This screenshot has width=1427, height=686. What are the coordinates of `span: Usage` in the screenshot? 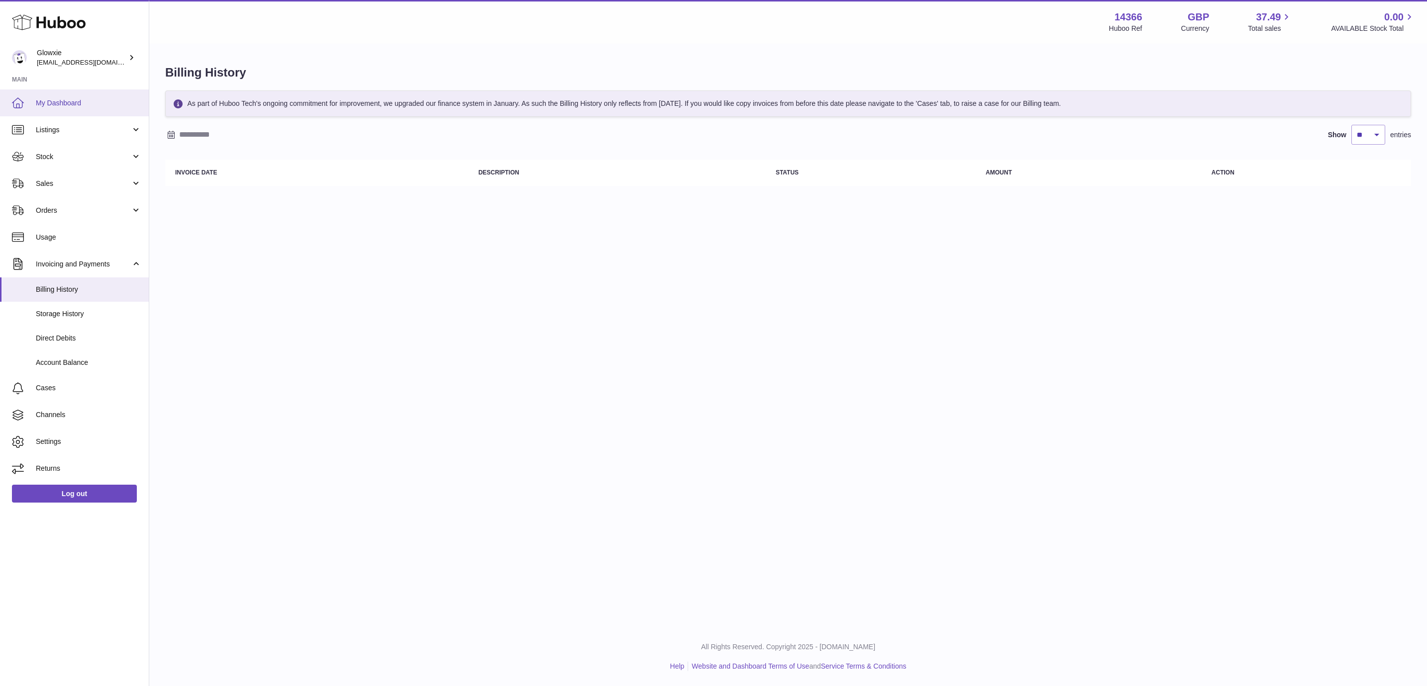 It's located at (89, 237).